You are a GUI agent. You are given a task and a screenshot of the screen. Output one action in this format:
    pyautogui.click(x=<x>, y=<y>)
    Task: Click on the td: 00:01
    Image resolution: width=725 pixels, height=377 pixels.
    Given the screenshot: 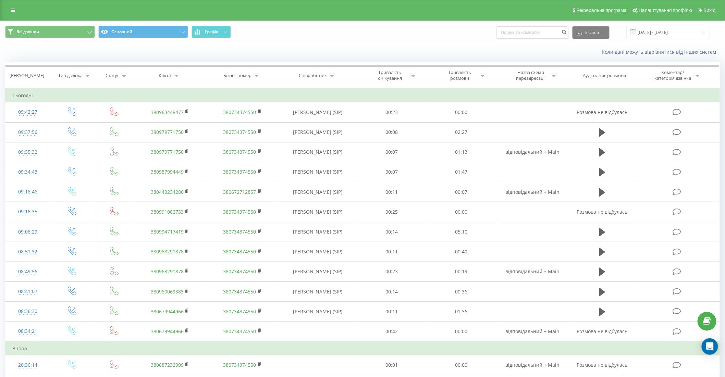 What is the action you would take?
    pyautogui.click(x=391, y=365)
    